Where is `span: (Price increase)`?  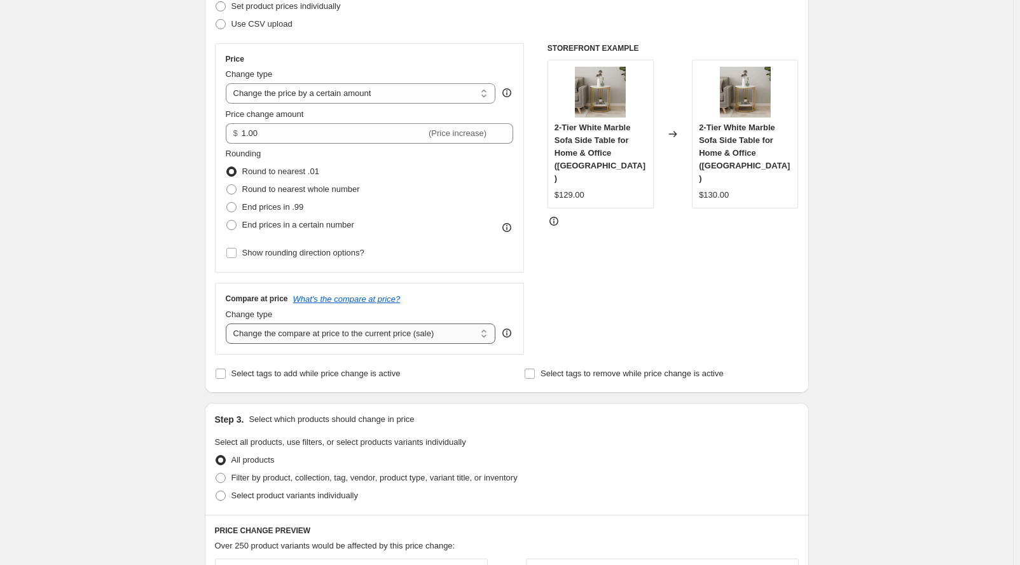
span: (Price increase) is located at coordinates (457, 133).